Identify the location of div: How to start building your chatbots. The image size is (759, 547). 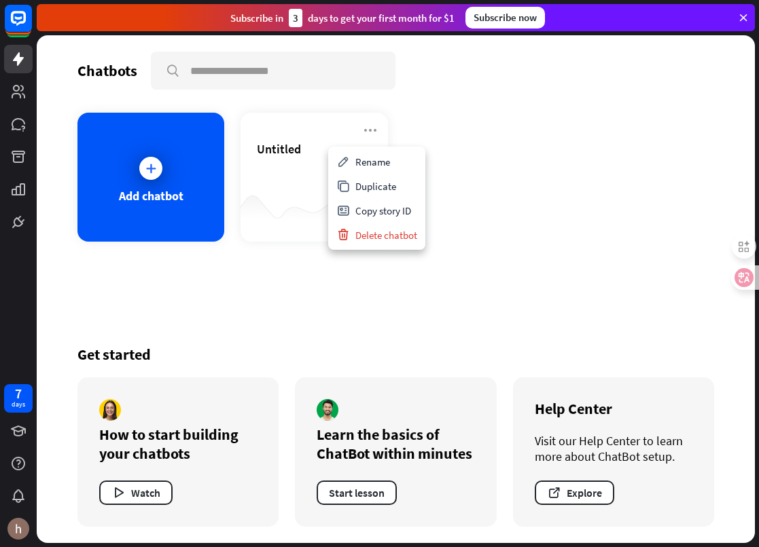
(178, 444).